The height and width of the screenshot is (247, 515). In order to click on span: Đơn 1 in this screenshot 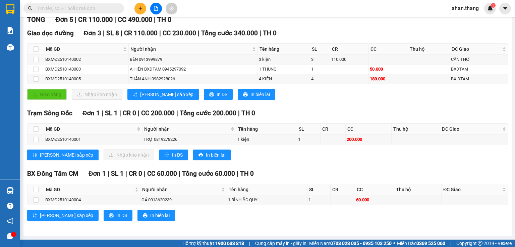, I will do `click(97, 173)`.